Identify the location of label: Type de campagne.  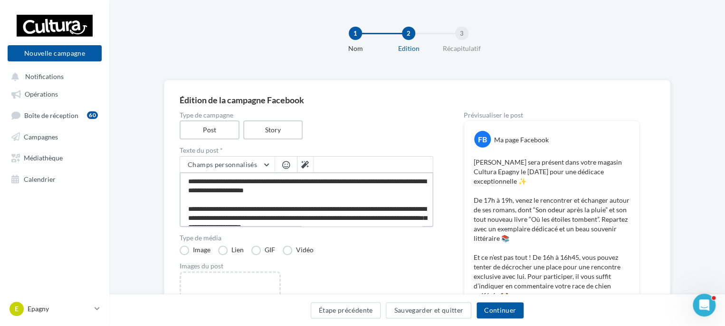
(306, 115).